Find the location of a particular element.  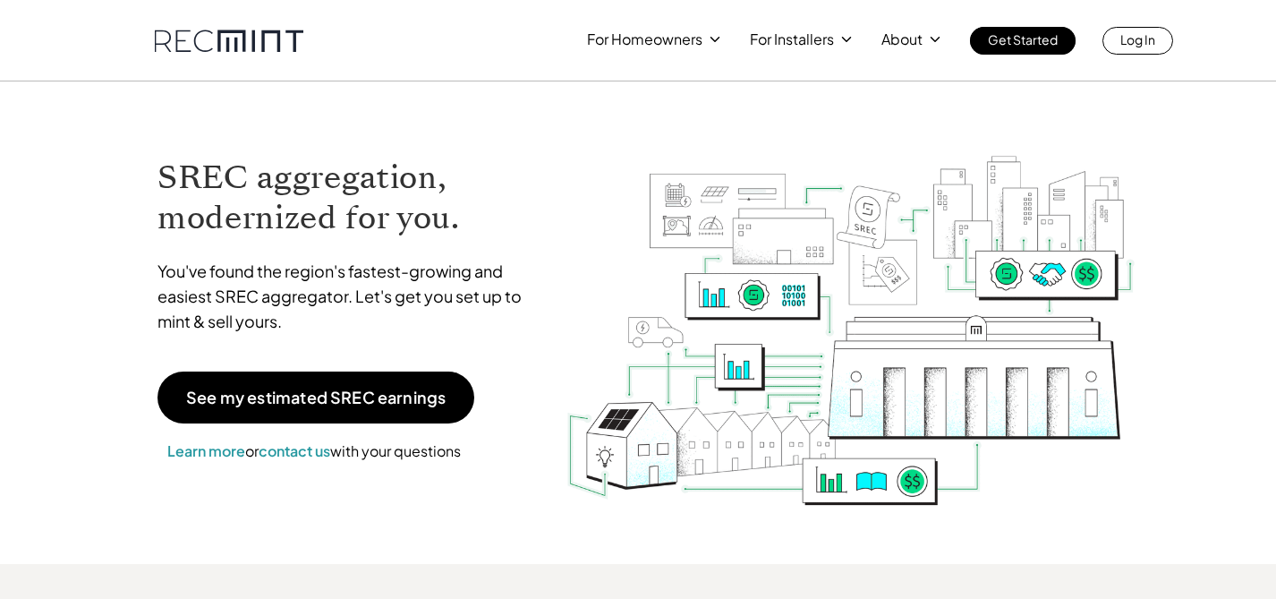

p: Get Started is located at coordinates (1023, 39).